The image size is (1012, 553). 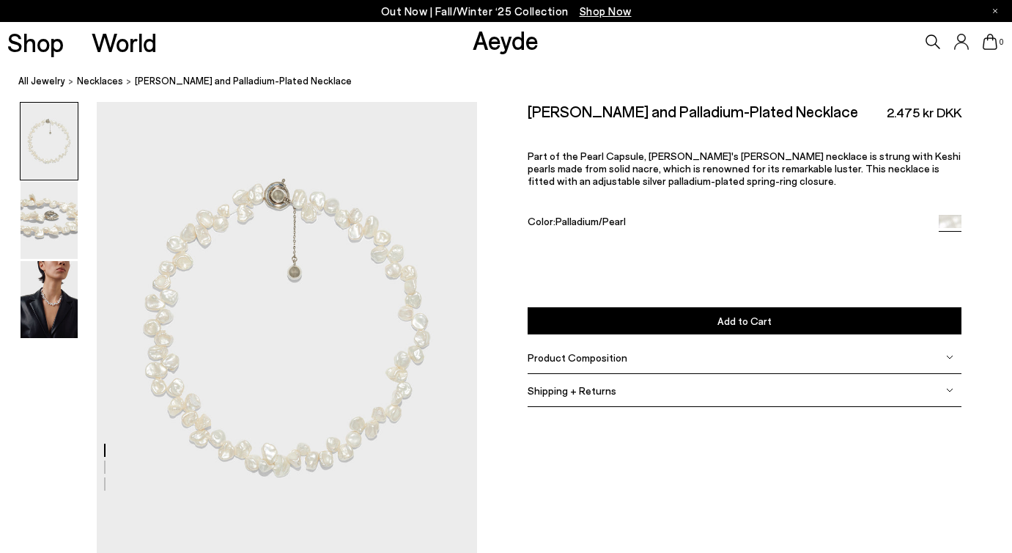 I want to click on span: Shipping + Returns, so click(x=572, y=390).